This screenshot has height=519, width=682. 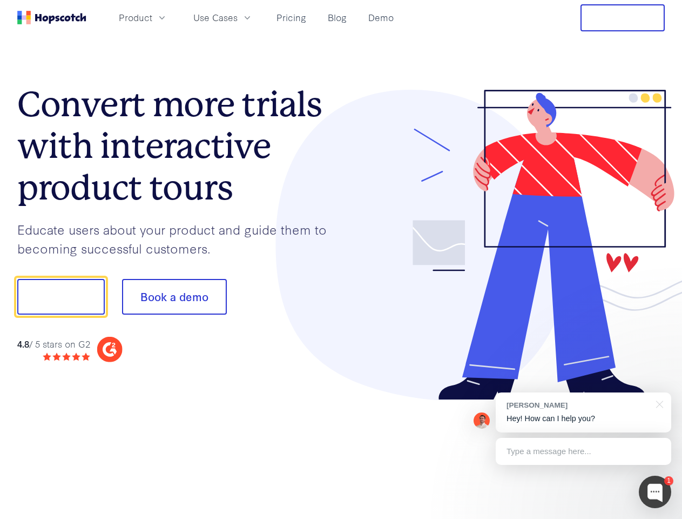 I want to click on a: Free Trial, so click(x=623, y=18).